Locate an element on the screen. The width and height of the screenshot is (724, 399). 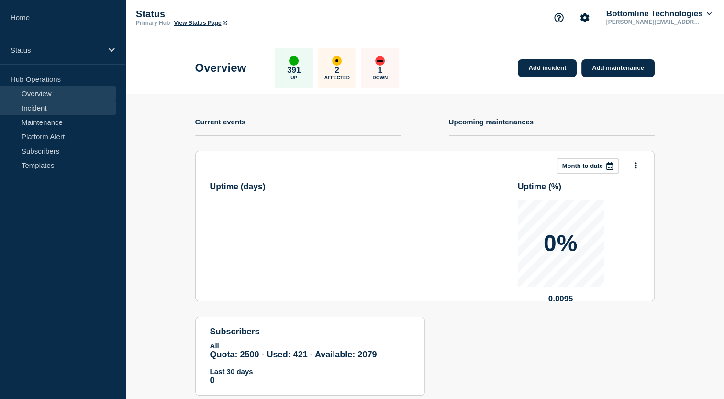
a: Add maintenance is located at coordinates (618, 68).